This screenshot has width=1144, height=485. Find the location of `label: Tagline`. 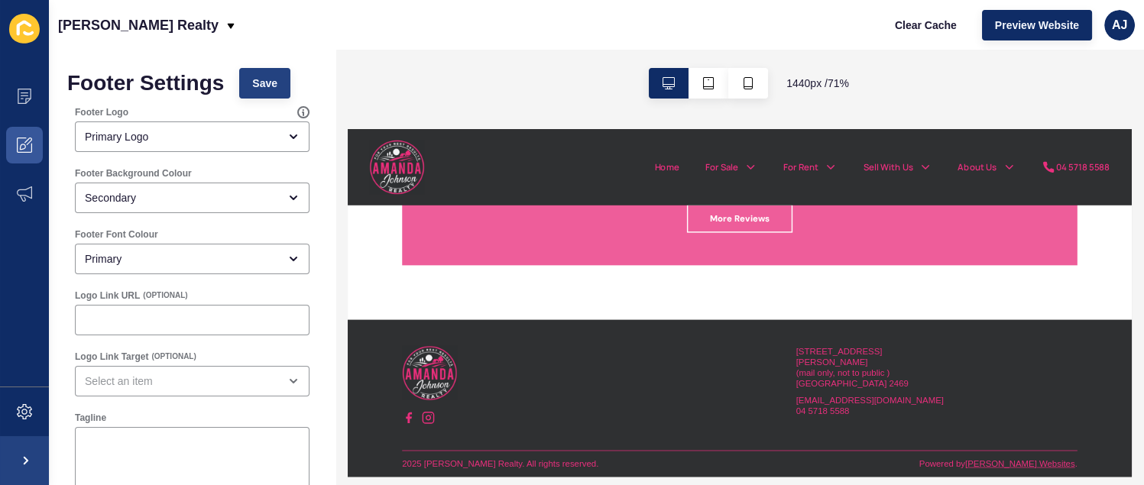

label: Tagline is located at coordinates (90, 418).